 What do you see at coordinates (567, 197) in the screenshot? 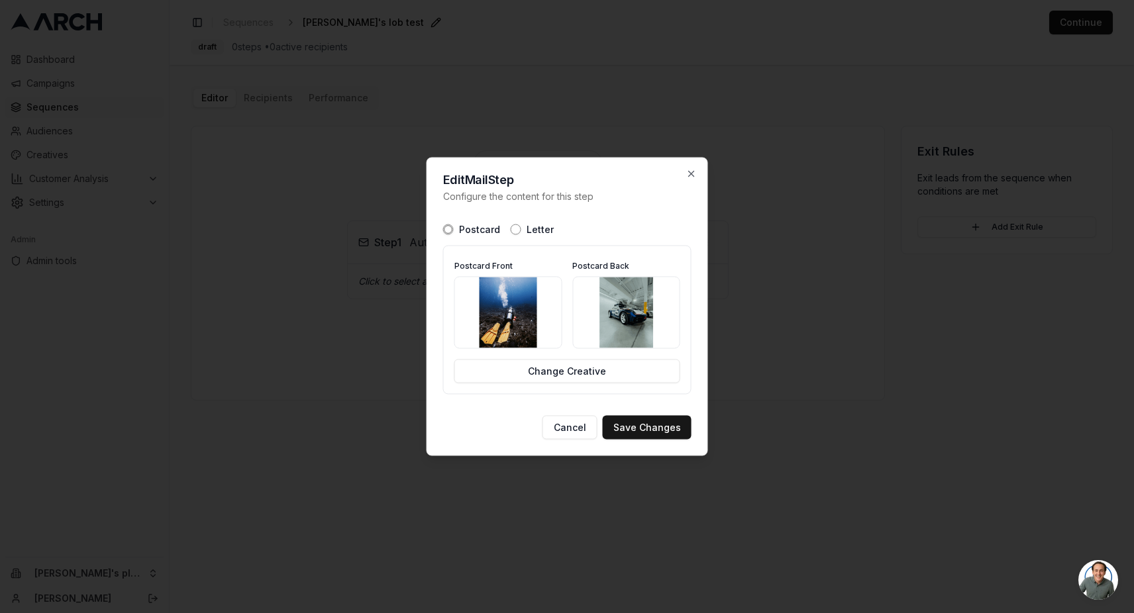
I see `p: Configure the content for this step` at bounding box center [567, 197].